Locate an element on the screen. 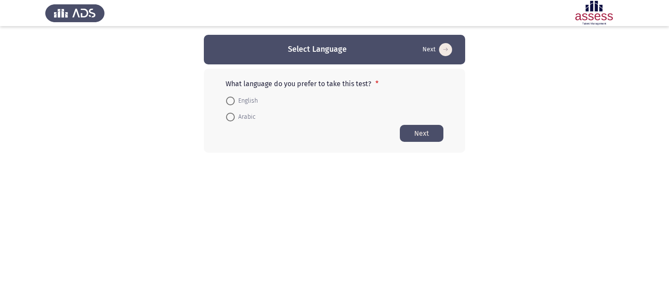 The height and width of the screenshot is (295, 669). h3: Select Language is located at coordinates (317, 49).